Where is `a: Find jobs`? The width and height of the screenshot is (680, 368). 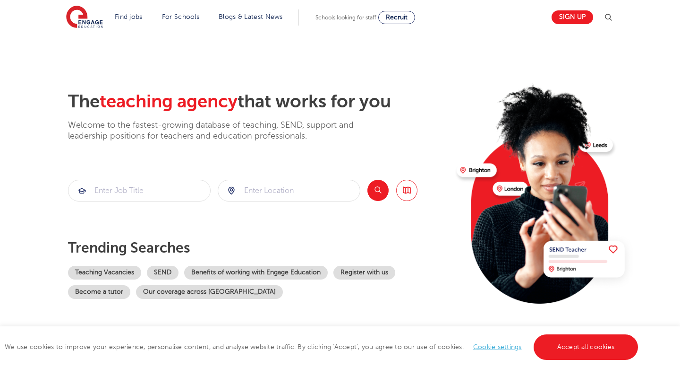 a: Find jobs is located at coordinates (129, 17).